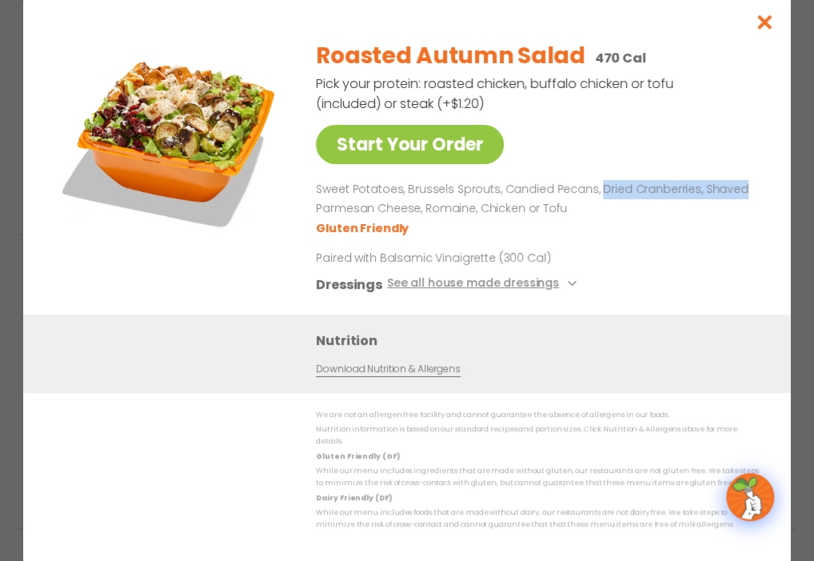 The height and width of the screenshot is (561, 814). Describe the element at coordinates (171, 139) in the screenshot. I see `img: Featured product photo for Roasted Autumn Salad` at that location.